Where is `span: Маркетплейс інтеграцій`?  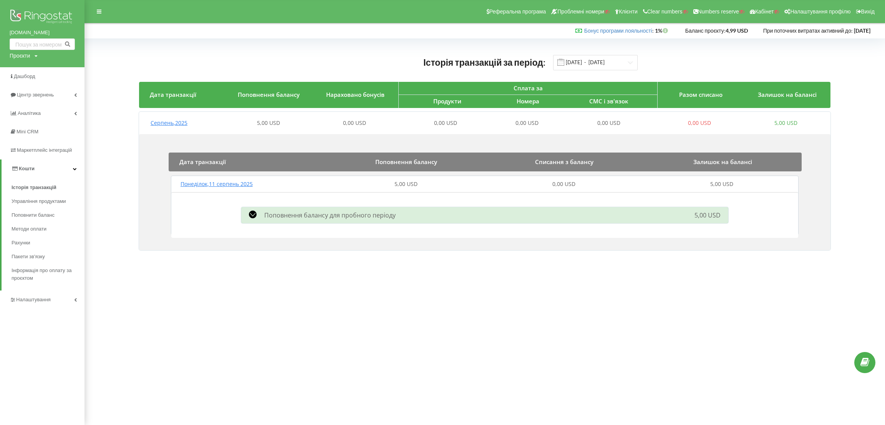 span: Маркетплейс інтеграцій is located at coordinates (44, 150).